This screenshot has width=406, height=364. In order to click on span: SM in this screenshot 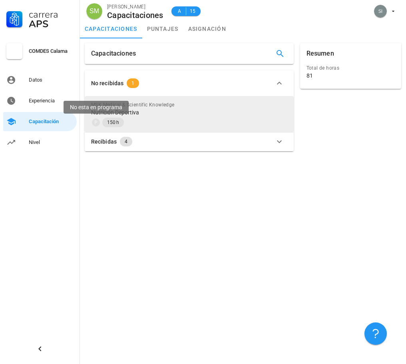, I will do `click(94, 11)`.